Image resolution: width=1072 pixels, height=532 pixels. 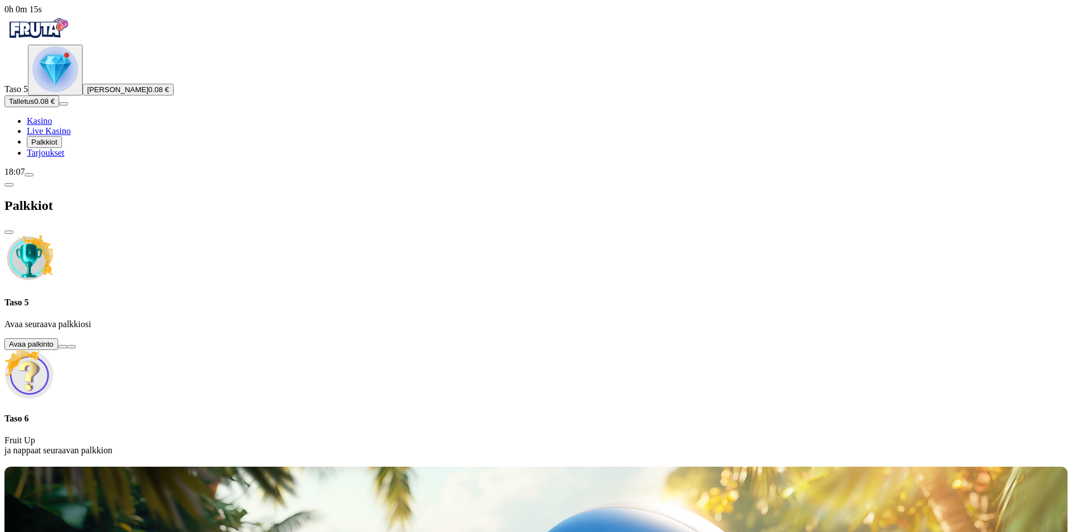 What do you see at coordinates (536, 324) in the screenshot?
I see `p: Avaa seuraava palkkiosi` at bounding box center [536, 324].